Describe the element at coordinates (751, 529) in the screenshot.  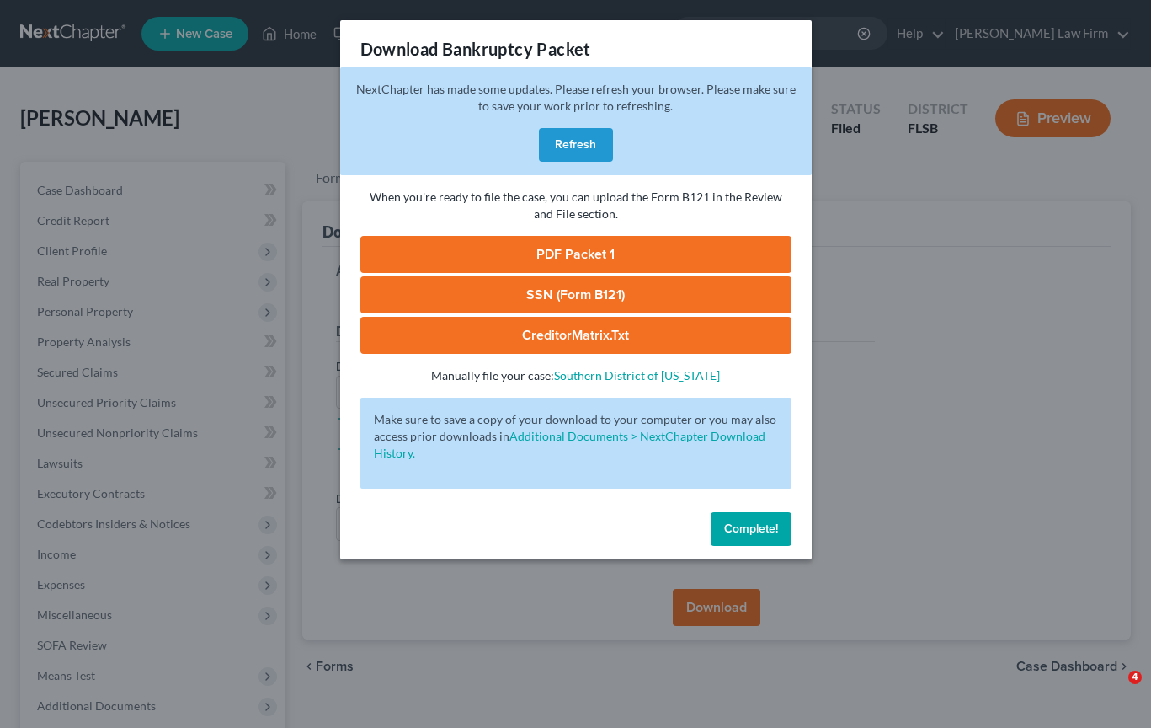
I see `button: Complete!` at that location.